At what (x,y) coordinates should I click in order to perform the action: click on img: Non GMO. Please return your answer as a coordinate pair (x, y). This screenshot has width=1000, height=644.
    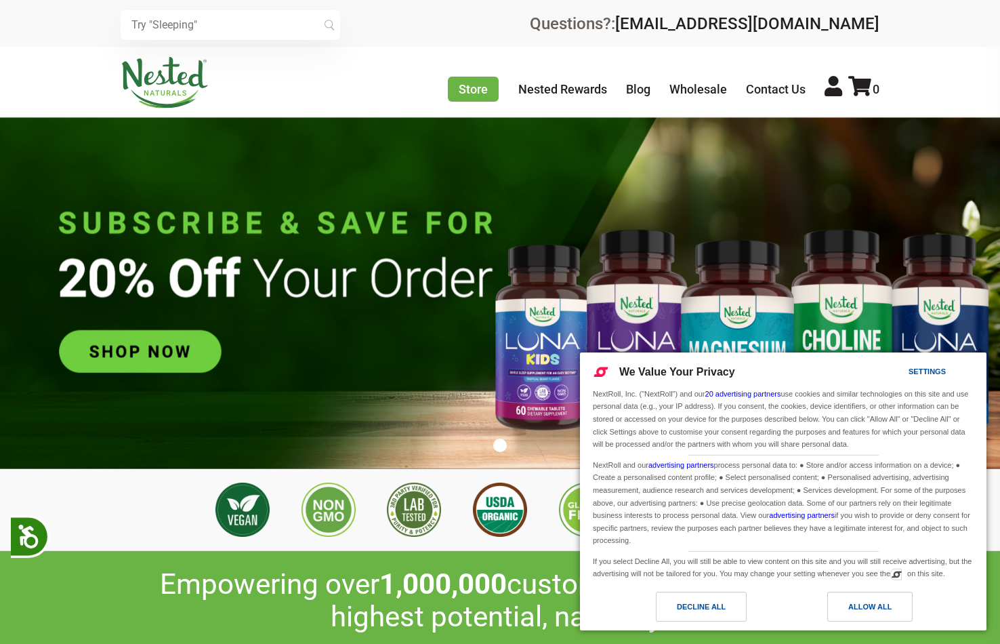
    Looking at the image, I should click on (329, 510).